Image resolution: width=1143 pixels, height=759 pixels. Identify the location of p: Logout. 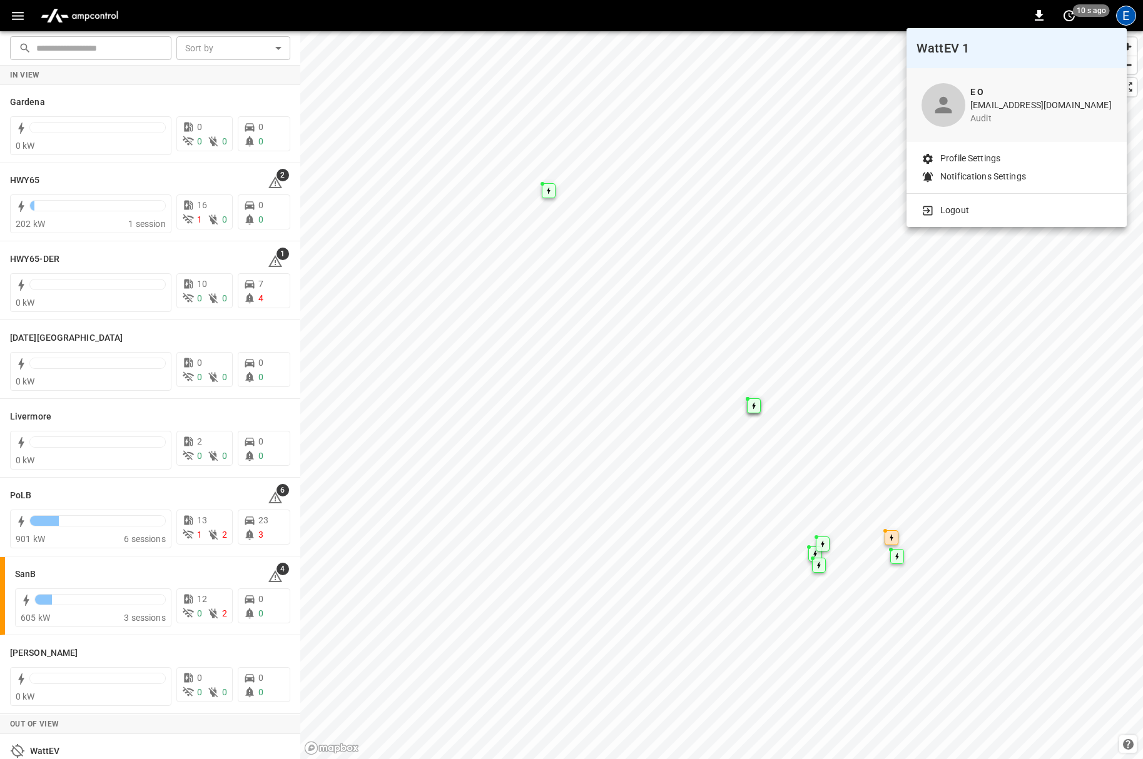
(954, 210).